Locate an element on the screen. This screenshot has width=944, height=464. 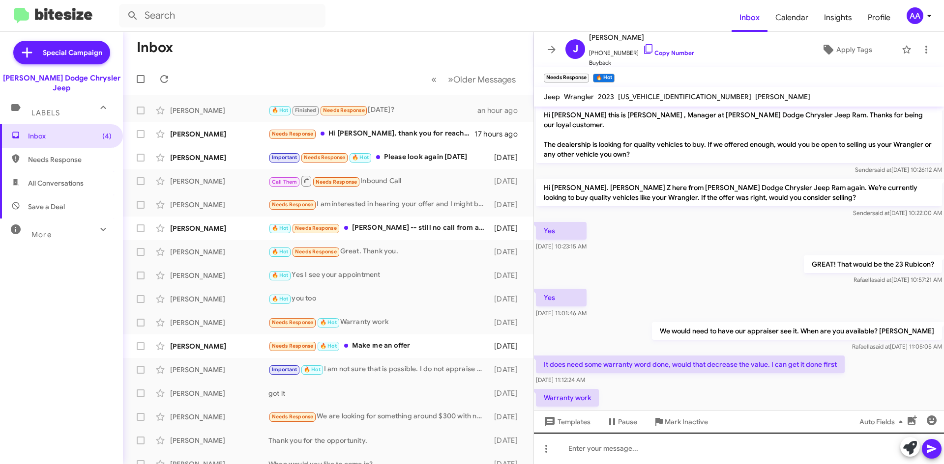
div: I am interested in hearing your offer and I might be open to it is located at coordinates (378, 204).